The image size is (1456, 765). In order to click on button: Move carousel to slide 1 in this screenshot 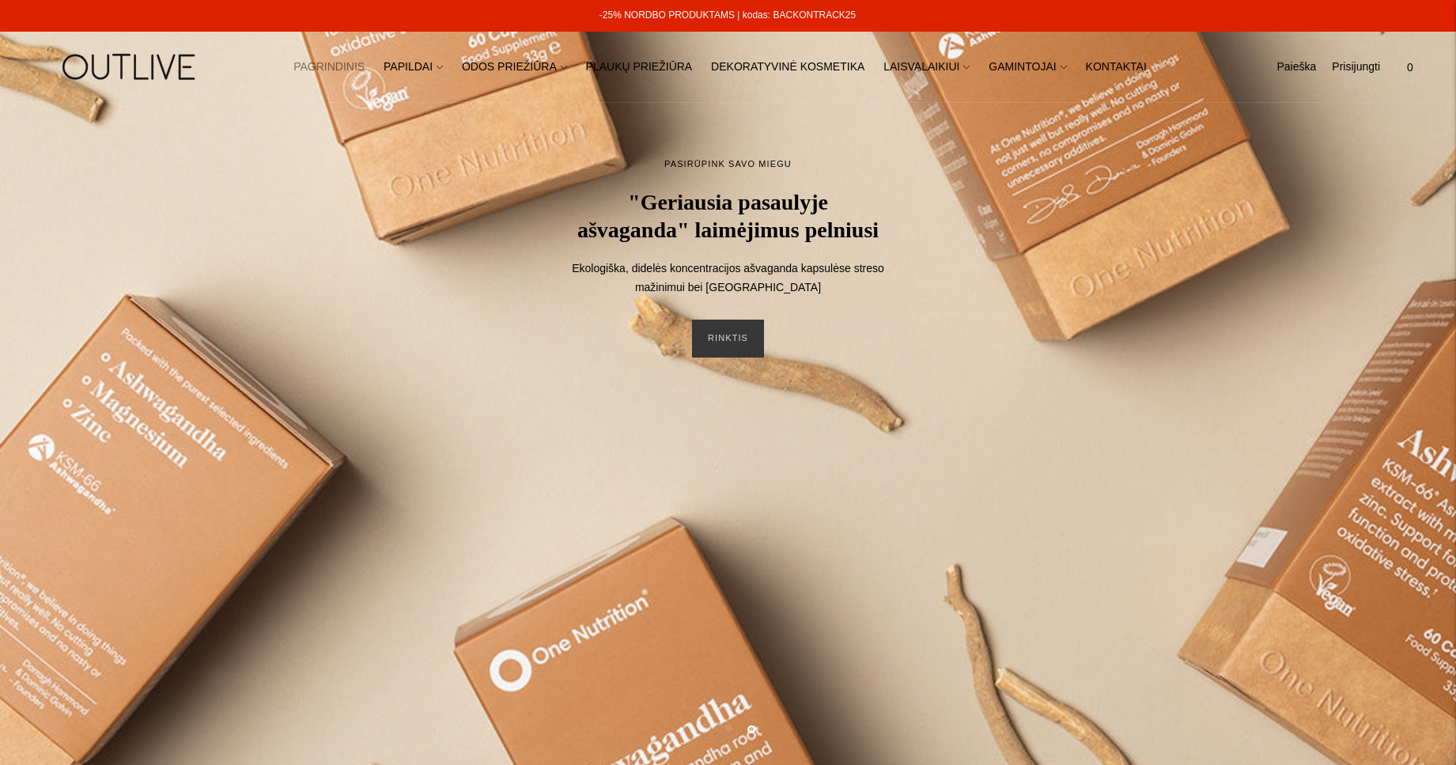, I will do `click(705, 728)`.